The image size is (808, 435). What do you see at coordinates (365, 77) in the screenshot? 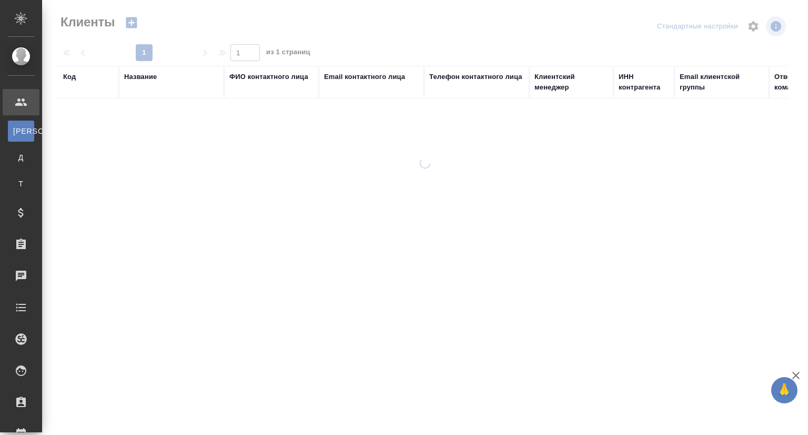
I see `div: Email контактного лица` at bounding box center [365, 77].